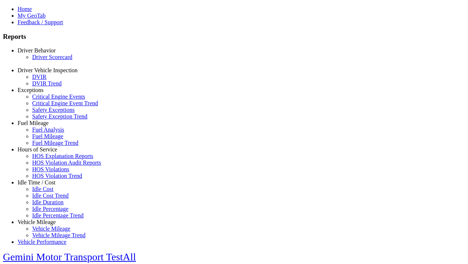 The image size is (468, 264). What do you see at coordinates (52, 57) in the screenshot?
I see `a: Driver Scorecard` at bounding box center [52, 57].